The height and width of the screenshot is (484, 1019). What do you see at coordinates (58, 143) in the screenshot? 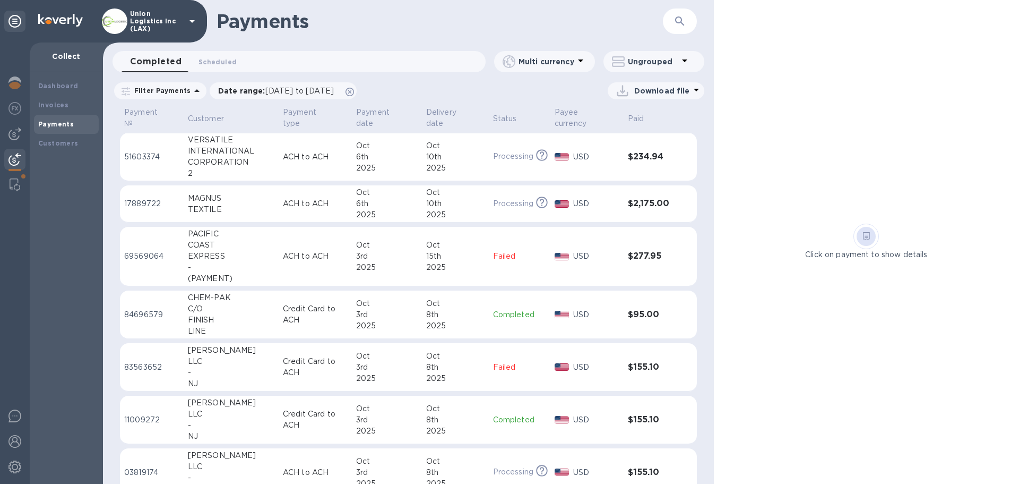
I see `b: Customers` at bounding box center [58, 143].